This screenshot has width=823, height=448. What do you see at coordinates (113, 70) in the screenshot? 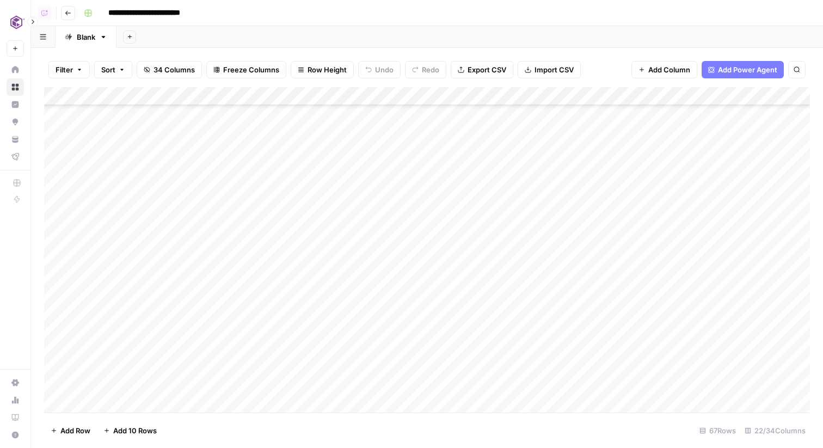
I see `button: Sort` at bounding box center [113, 70].